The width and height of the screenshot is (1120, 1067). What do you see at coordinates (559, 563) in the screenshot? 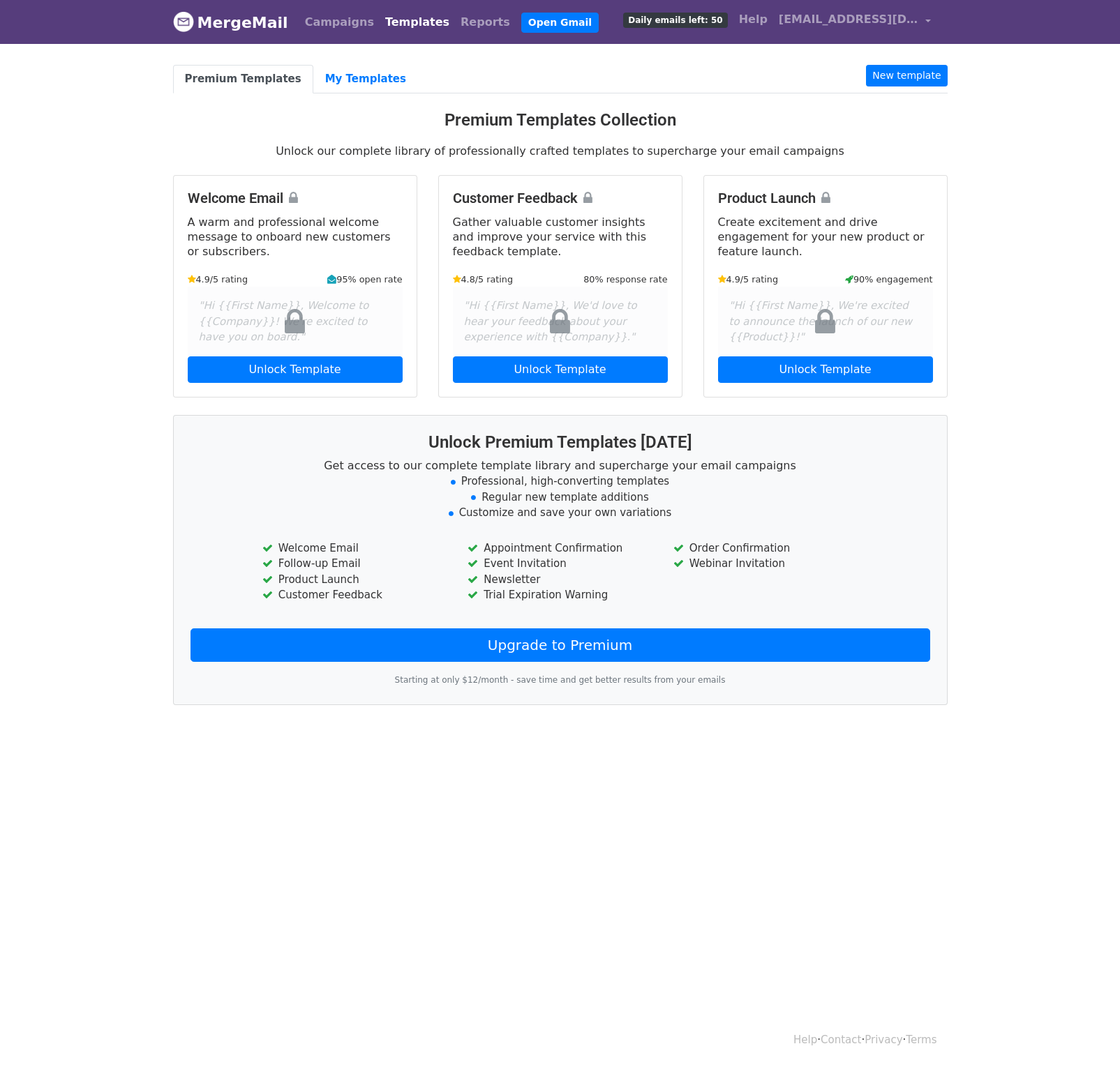
I see `li: Event Invitation` at bounding box center [559, 563].